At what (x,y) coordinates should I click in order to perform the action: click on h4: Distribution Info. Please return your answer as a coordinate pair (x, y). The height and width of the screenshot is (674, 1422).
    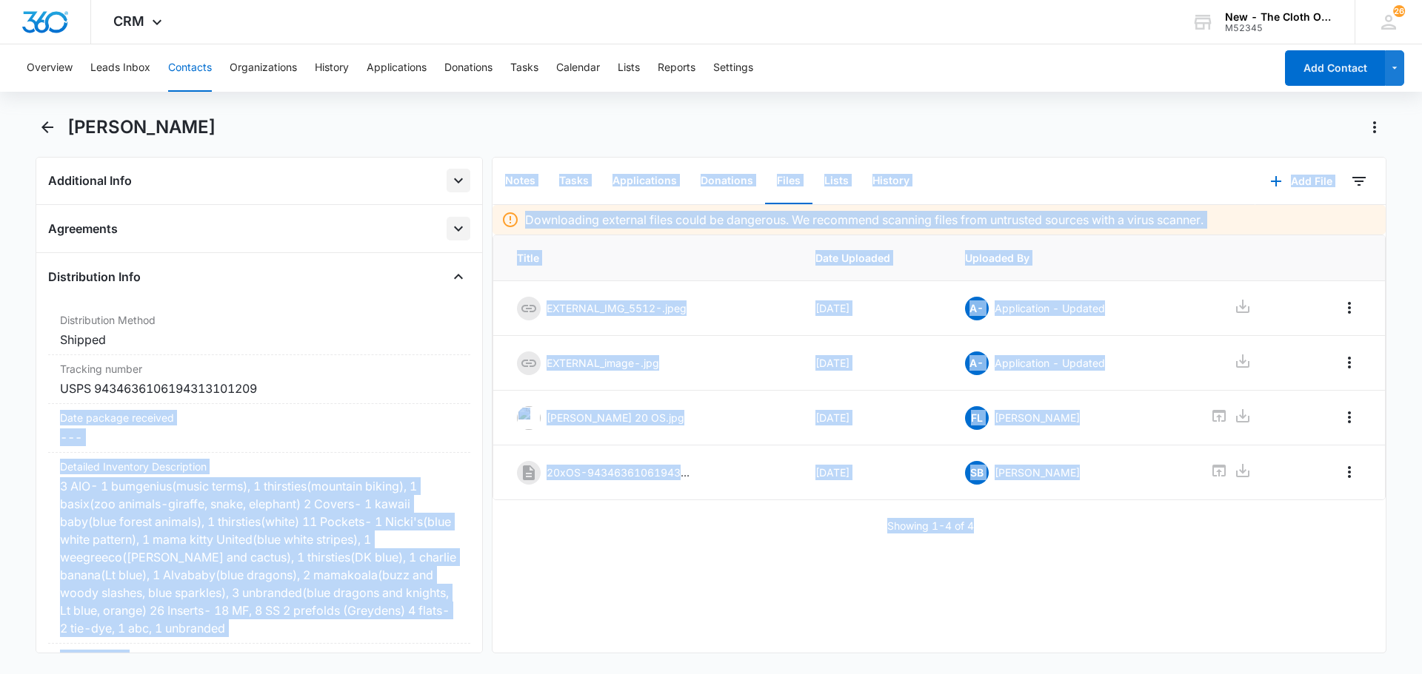
    Looking at the image, I should click on (94, 277).